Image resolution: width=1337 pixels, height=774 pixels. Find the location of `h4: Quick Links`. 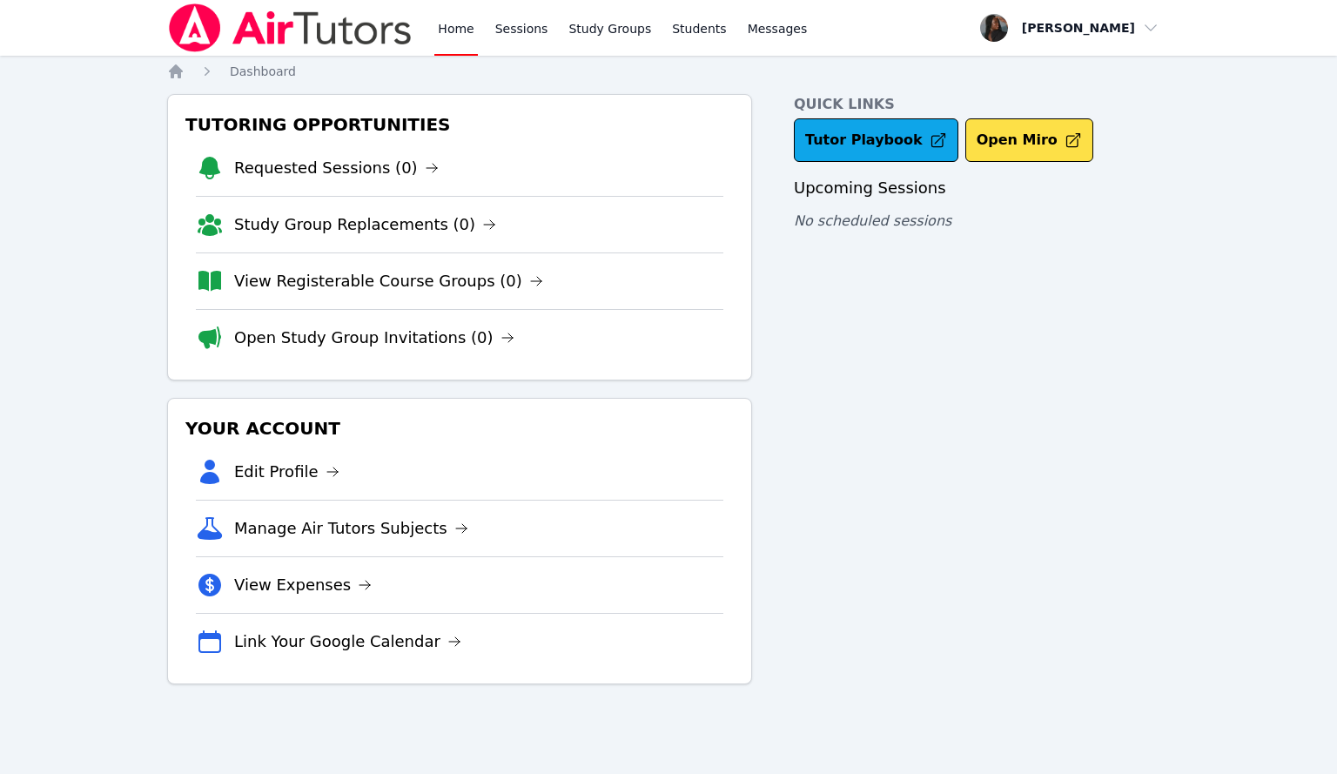

h4: Quick Links is located at coordinates (982, 104).